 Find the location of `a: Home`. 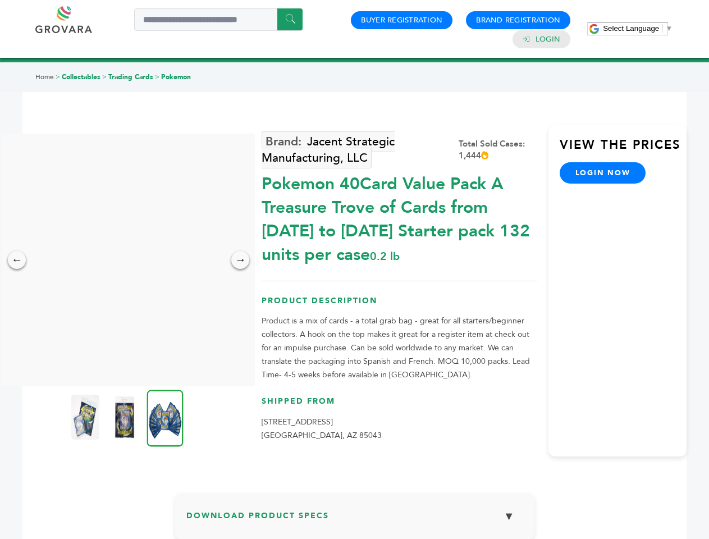

a: Home is located at coordinates (44, 77).